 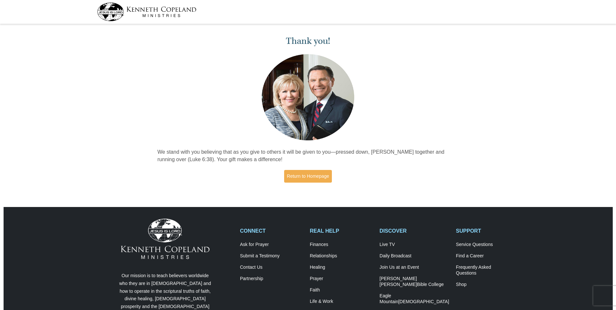 I want to click on a: Prayer, so click(x=341, y=278).